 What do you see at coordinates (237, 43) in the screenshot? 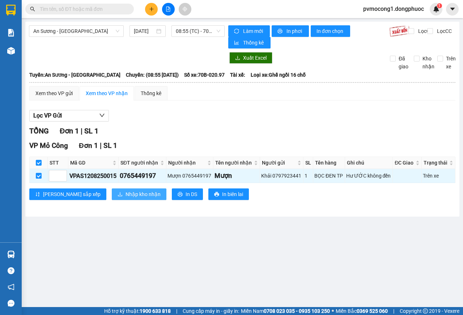
I see `span: bar-chart` at bounding box center [237, 43].